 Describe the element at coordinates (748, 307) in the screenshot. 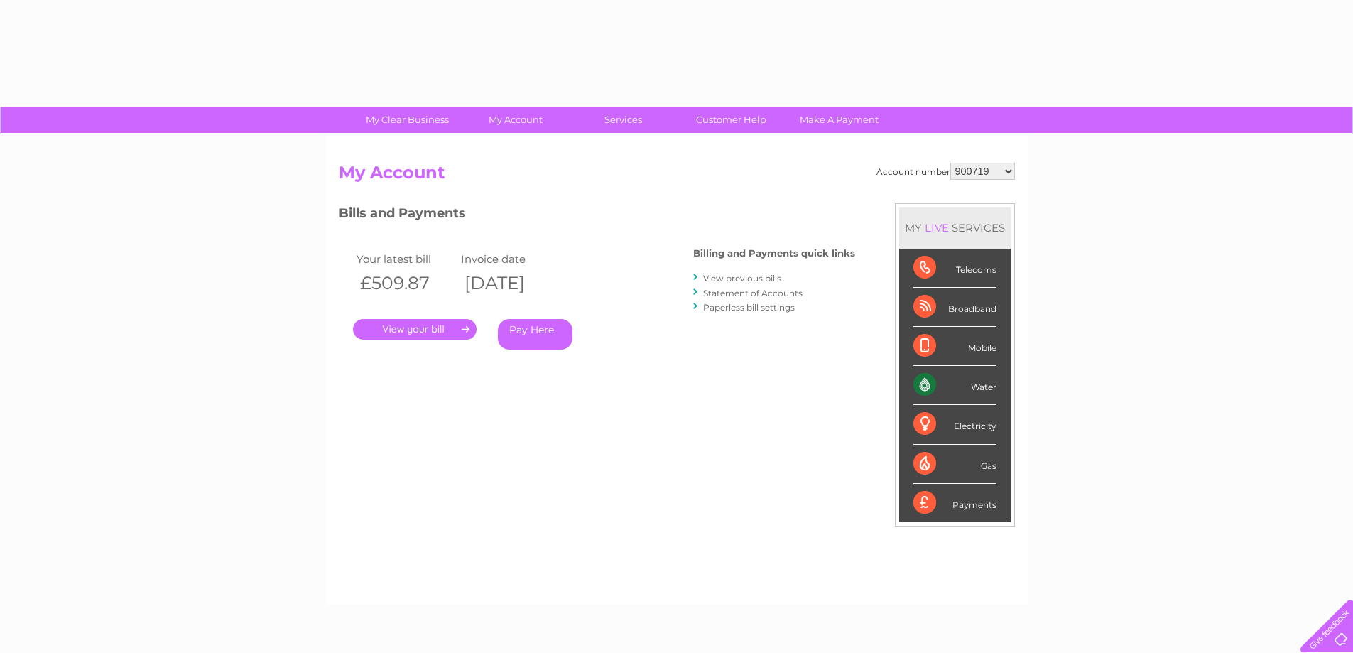

I see `a: Paperless bill settings` at that location.